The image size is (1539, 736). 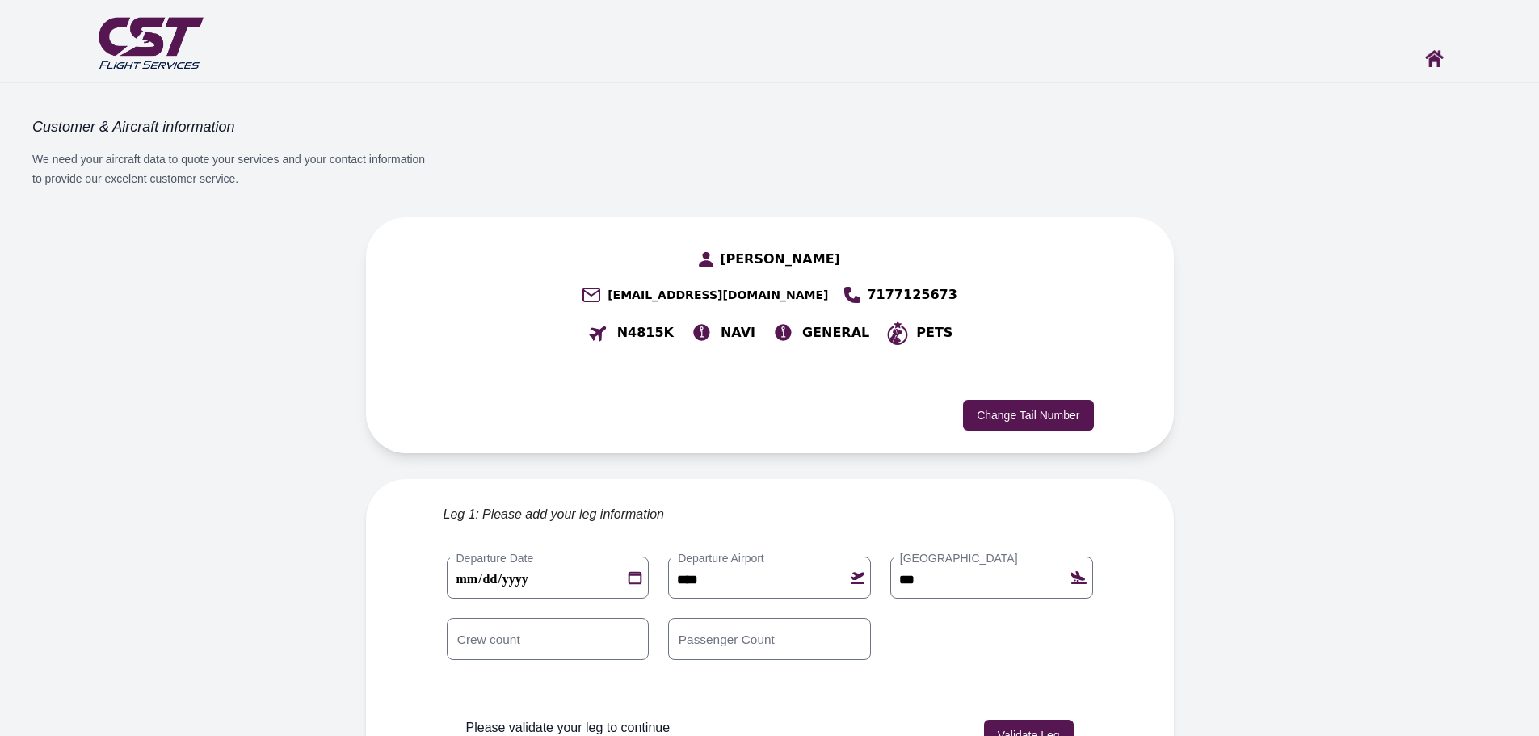 I want to click on span: Please add your leg information, so click(x=573, y=515).